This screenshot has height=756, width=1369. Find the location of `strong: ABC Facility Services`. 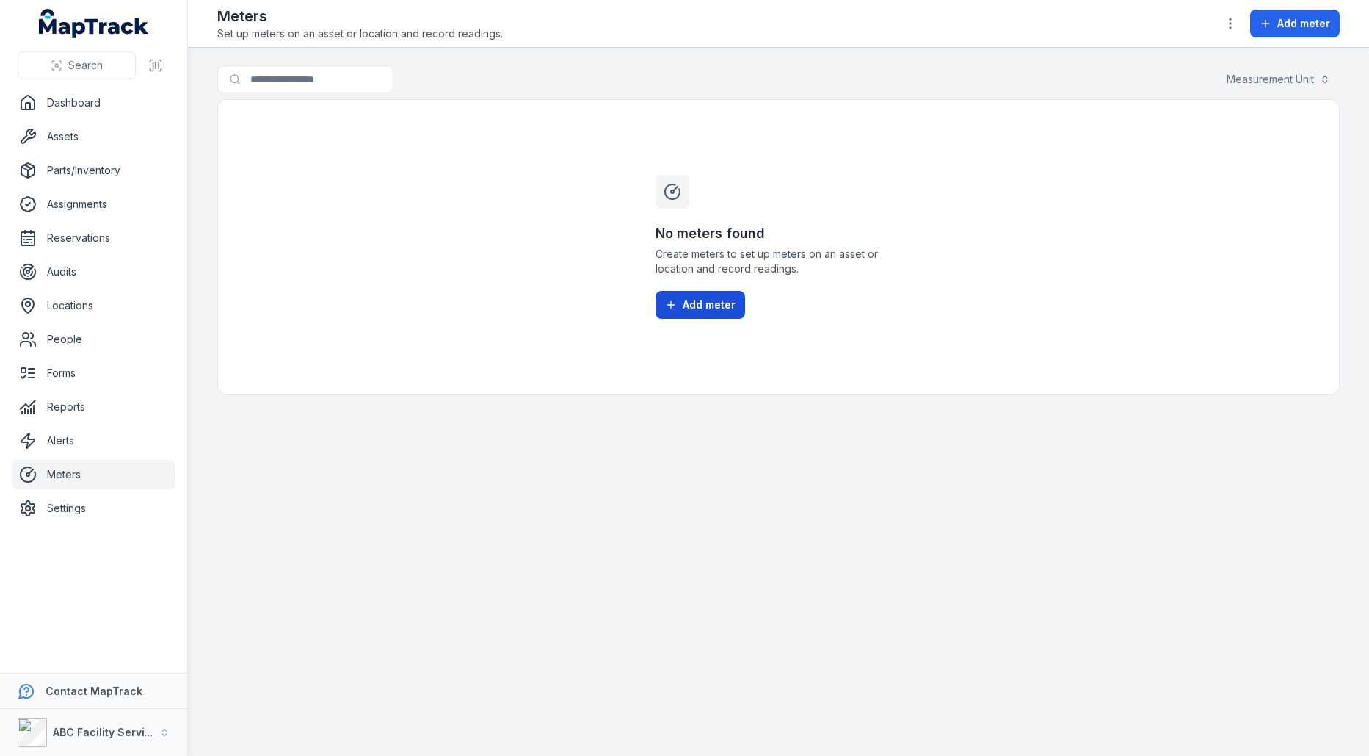

strong: ABC Facility Services is located at coordinates (108, 731).